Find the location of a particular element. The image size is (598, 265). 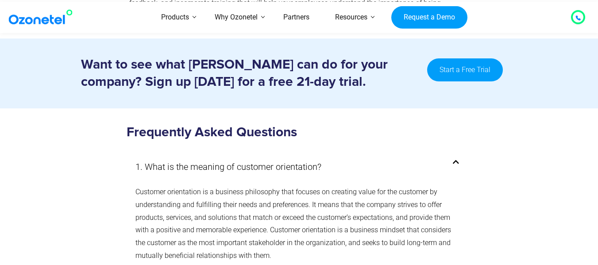

a: Request a Demo is located at coordinates (429, 17).